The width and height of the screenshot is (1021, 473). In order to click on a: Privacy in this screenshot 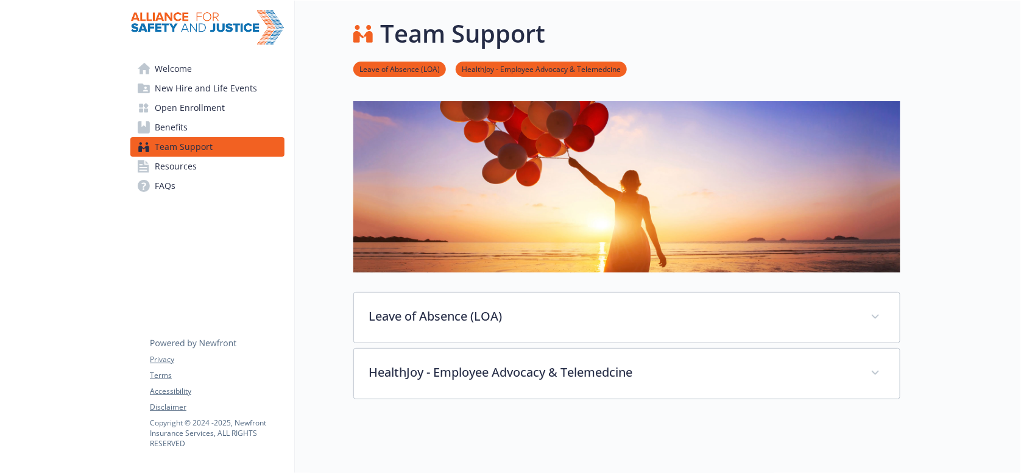, I will do `click(217, 360)`.